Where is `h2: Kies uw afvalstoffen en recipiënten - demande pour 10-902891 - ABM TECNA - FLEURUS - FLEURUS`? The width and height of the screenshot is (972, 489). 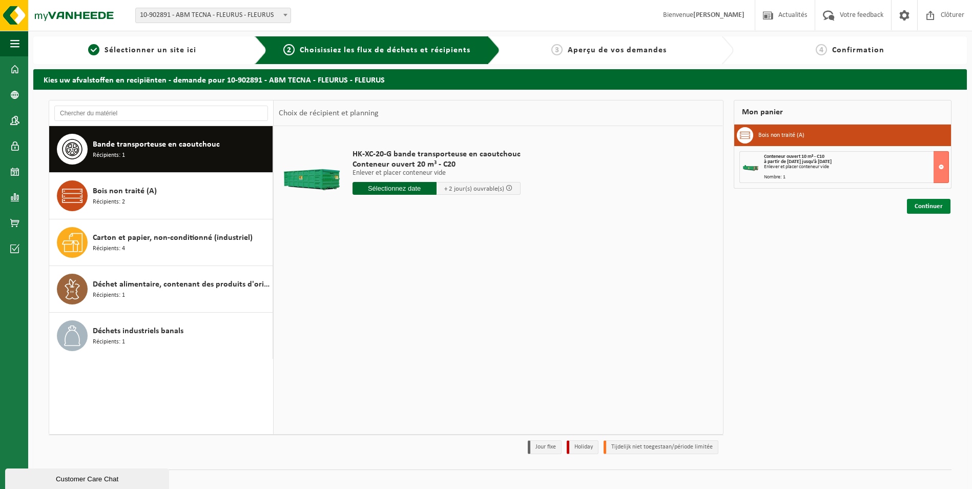 h2: Kies uw afvalstoffen en recipiënten - demande pour 10-902891 - ABM TECNA - FLEURUS - FLEURUS is located at coordinates (500, 79).